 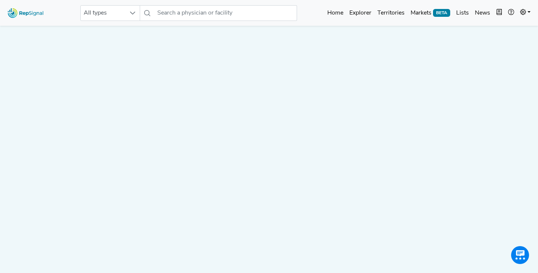 What do you see at coordinates (430, 13) in the screenshot?
I see `a: MarketsBETA` at bounding box center [430, 13].